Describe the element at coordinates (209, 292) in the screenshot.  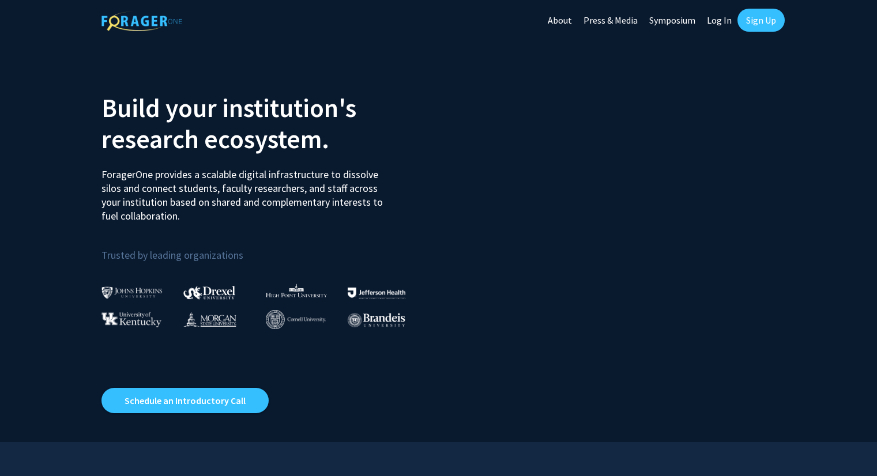
I see `img: Drexel University` at that location.